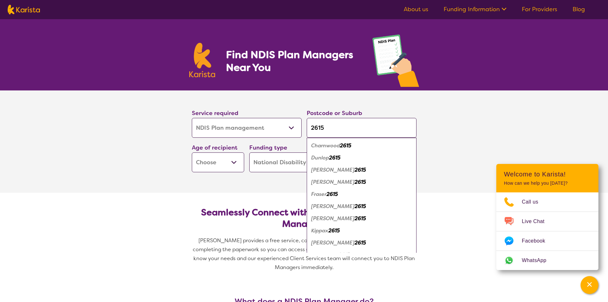 The height and width of the screenshot is (302, 608). Describe the element at coordinates (362, 182) in the screenshot. I see `div: Flynn 2615` at that location.